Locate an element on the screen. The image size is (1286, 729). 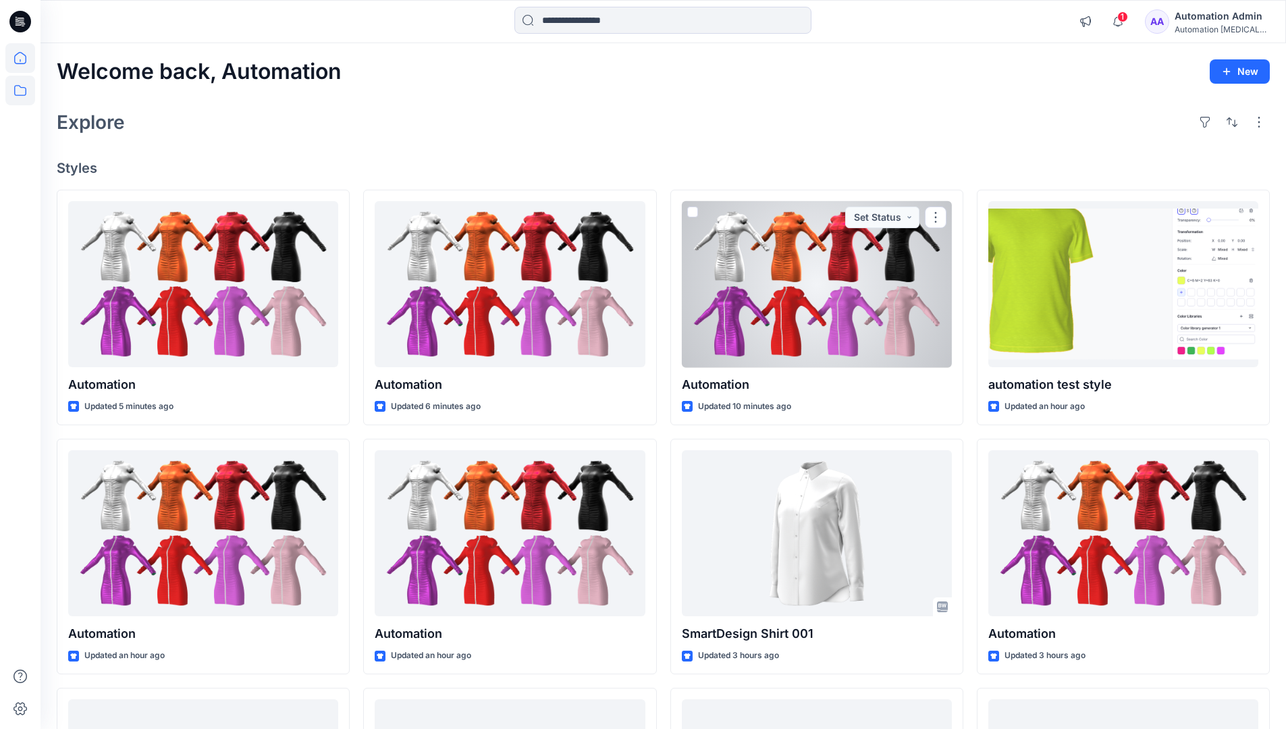
div: AA is located at coordinates (1157, 22).